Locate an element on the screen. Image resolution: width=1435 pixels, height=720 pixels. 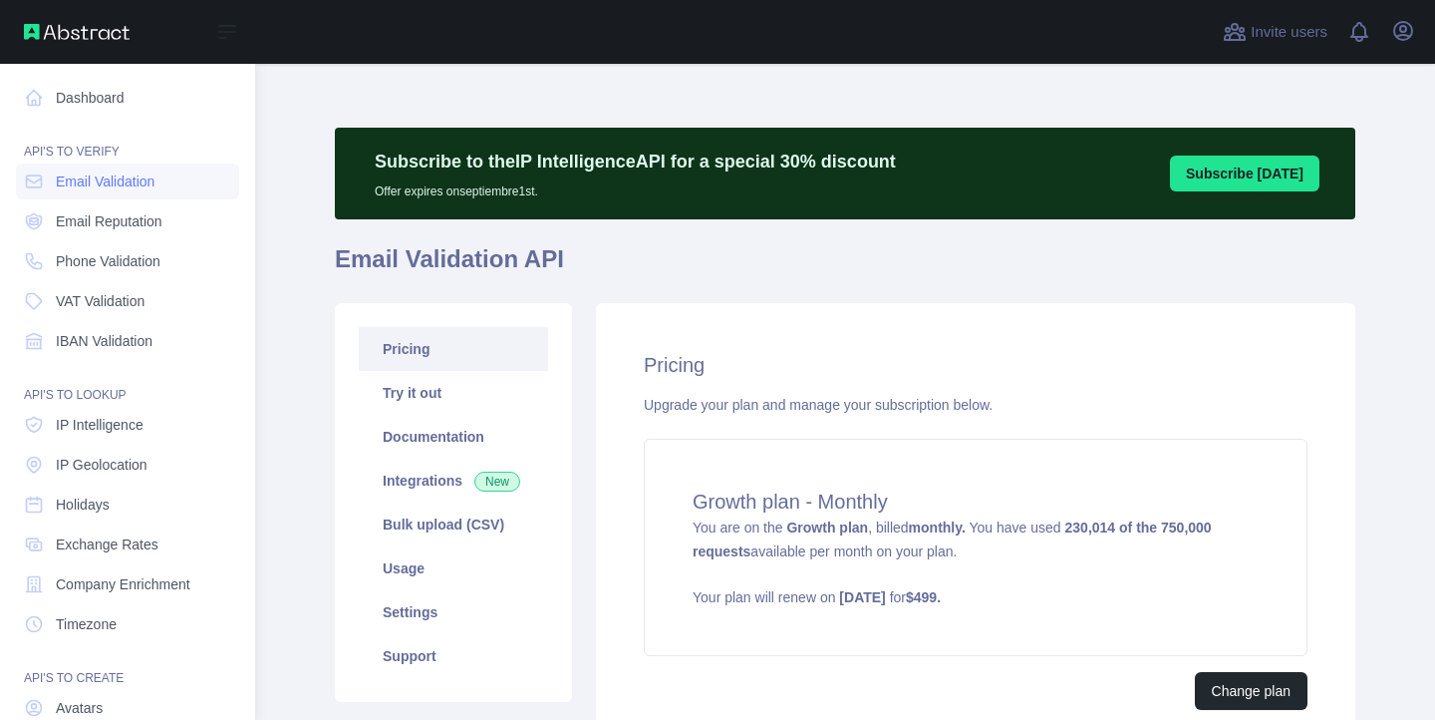
a: Pricing is located at coordinates (453, 349).